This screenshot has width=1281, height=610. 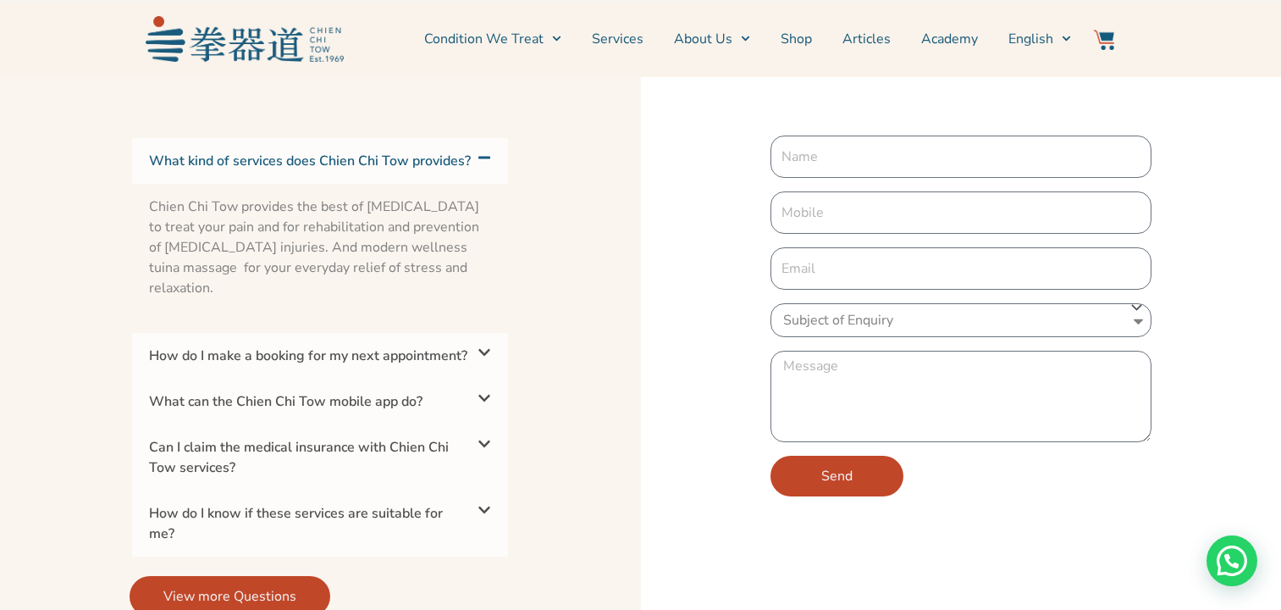 What do you see at coordinates (285, 401) in the screenshot?
I see `a: What can the Chien Chi Tow mobile app do?` at bounding box center [285, 401].